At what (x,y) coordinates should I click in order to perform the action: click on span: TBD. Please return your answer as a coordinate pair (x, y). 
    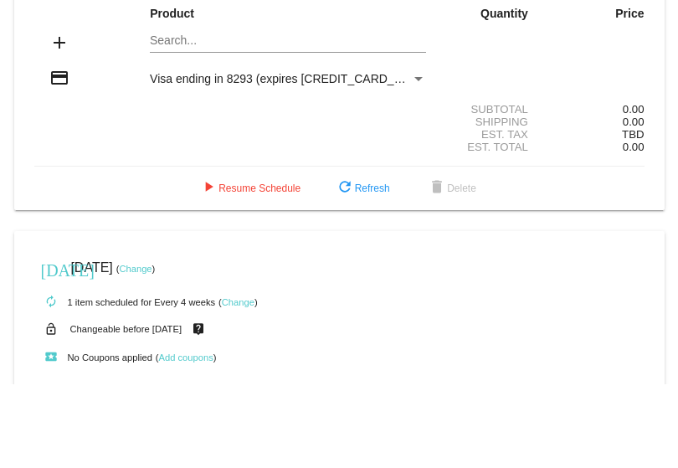
    Looking at the image, I should click on (633, 134).